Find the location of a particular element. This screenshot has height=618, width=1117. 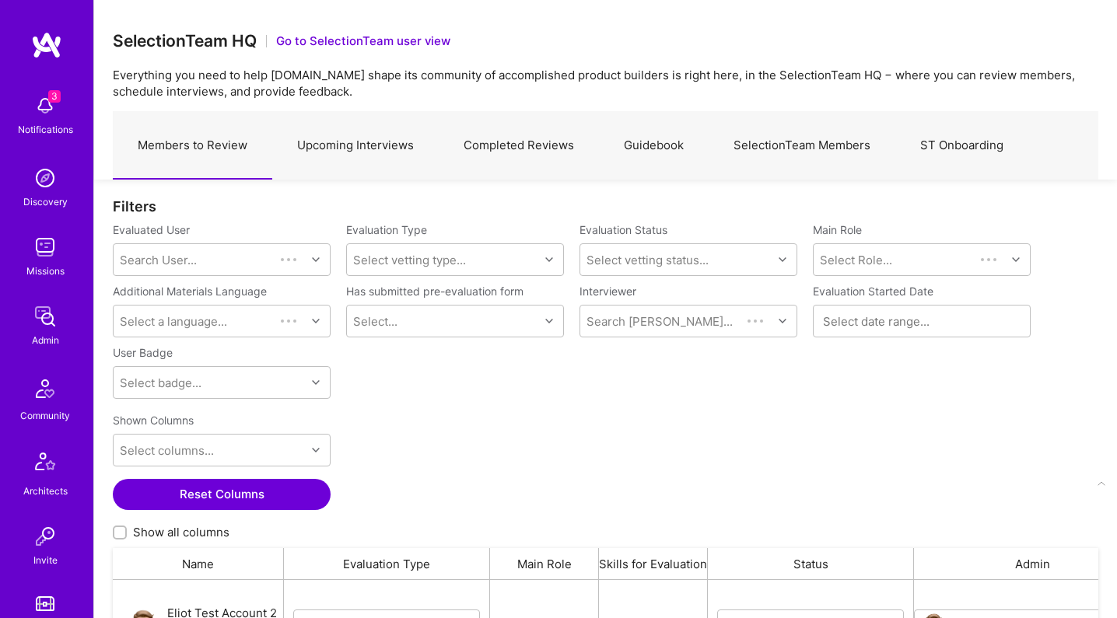

div: Select columns... is located at coordinates (166, 450).